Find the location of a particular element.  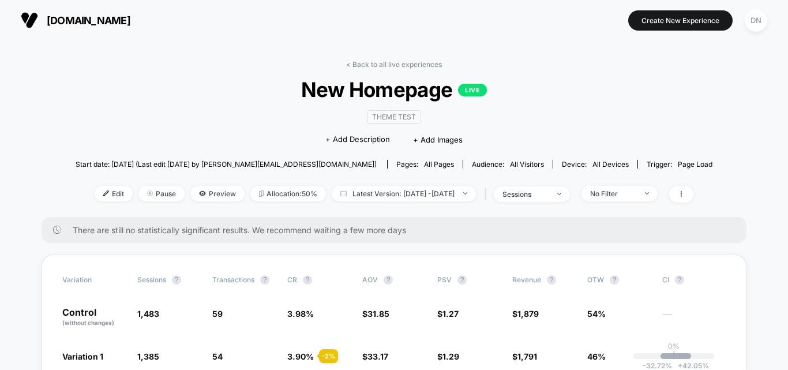

span: Revenue is located at coordinates (527, 279).